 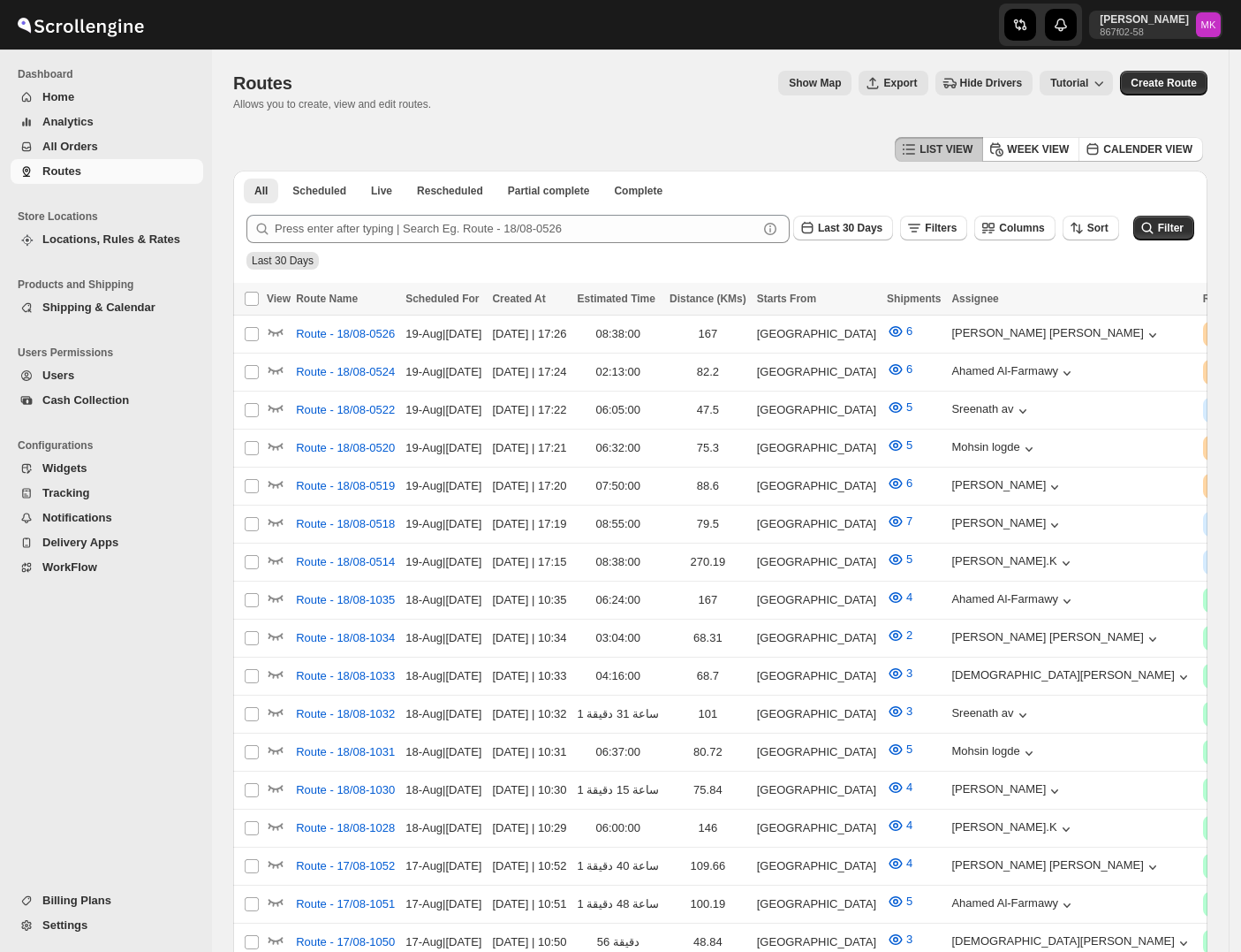 I want to click on button: Billing Plans, so click(x=107, y=901).